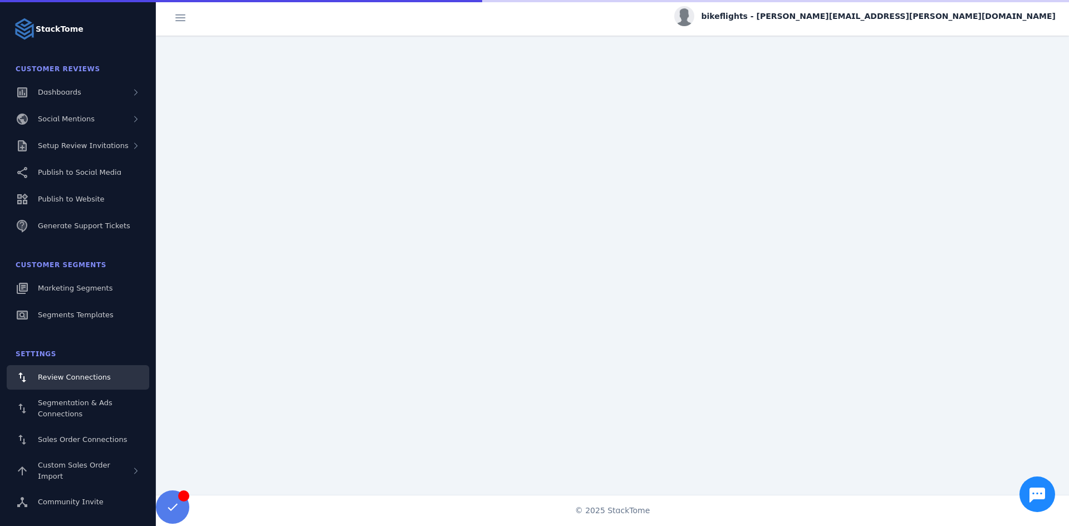 This screenshot has height=526, width=1069. What do you see at coordinates (78, 173) in the screenshot?
I see `a: Publish to Social Media` at bounding box center [78, 173].